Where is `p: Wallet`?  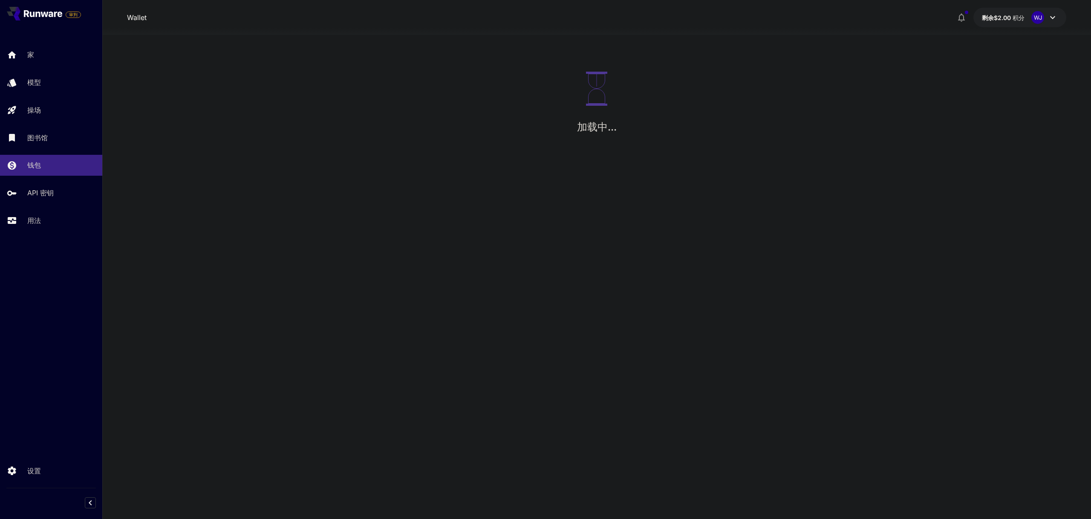
p: Wallet is located at coordinates (137, 17).